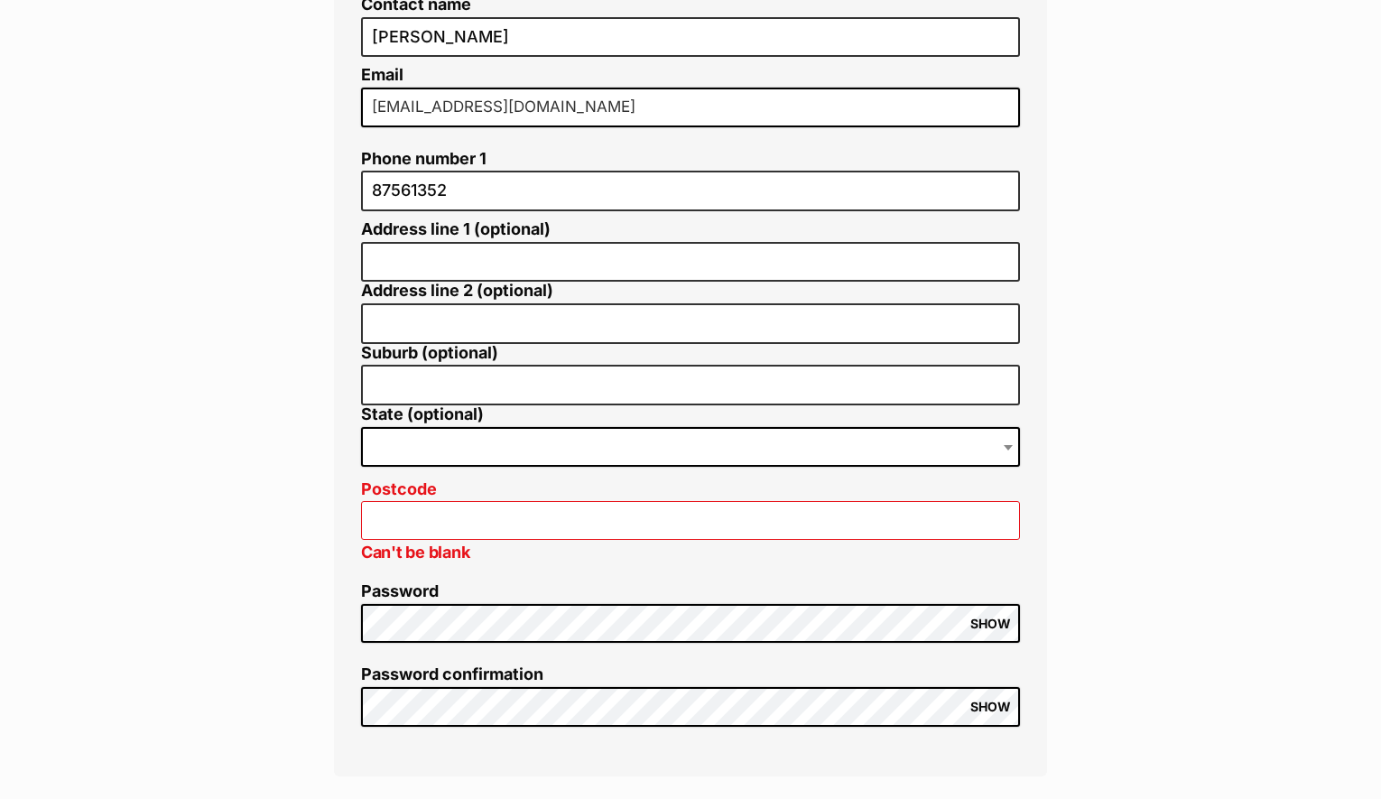 The image size is (1381, 799). I want to click on label: Address line 1 (optional), so click(690, 229).